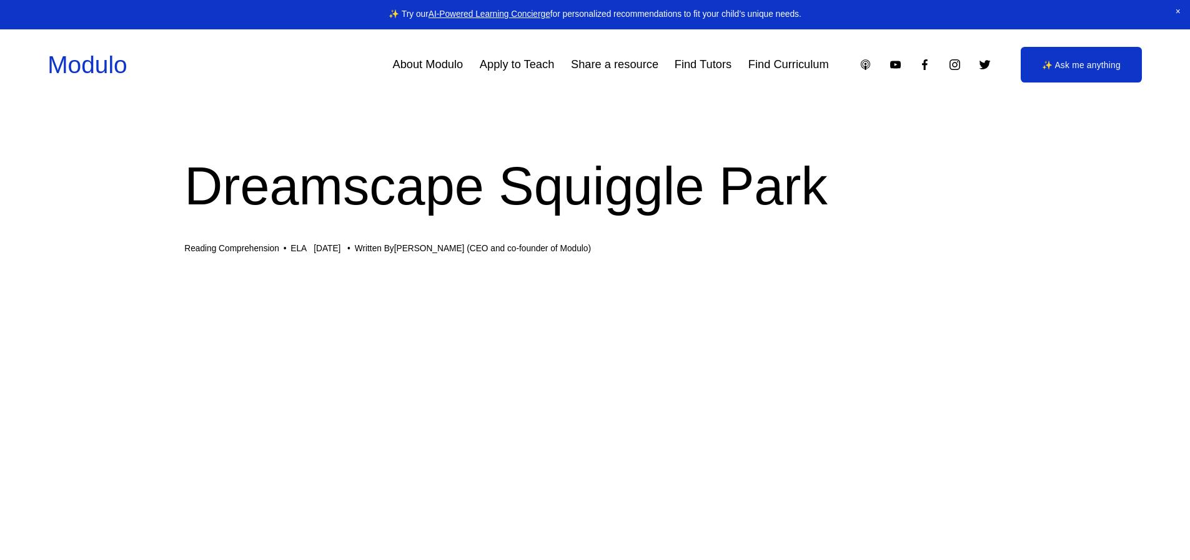 This screenshot has height=560, width=1190. Describe the element at coordinates (788, 64) in the screenshot. I see `a: Find Curriculum` at that location.